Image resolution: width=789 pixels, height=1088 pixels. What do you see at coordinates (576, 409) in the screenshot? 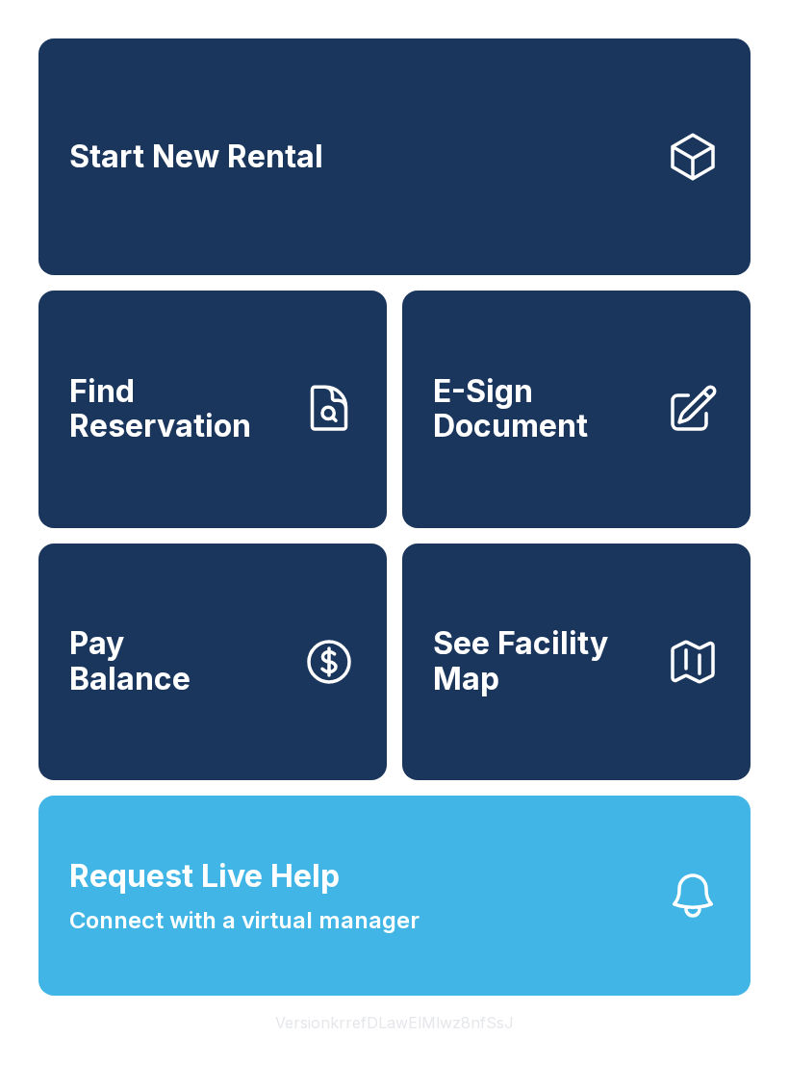
I see `a: E-Sign Document` at bounding box center [576, 409].